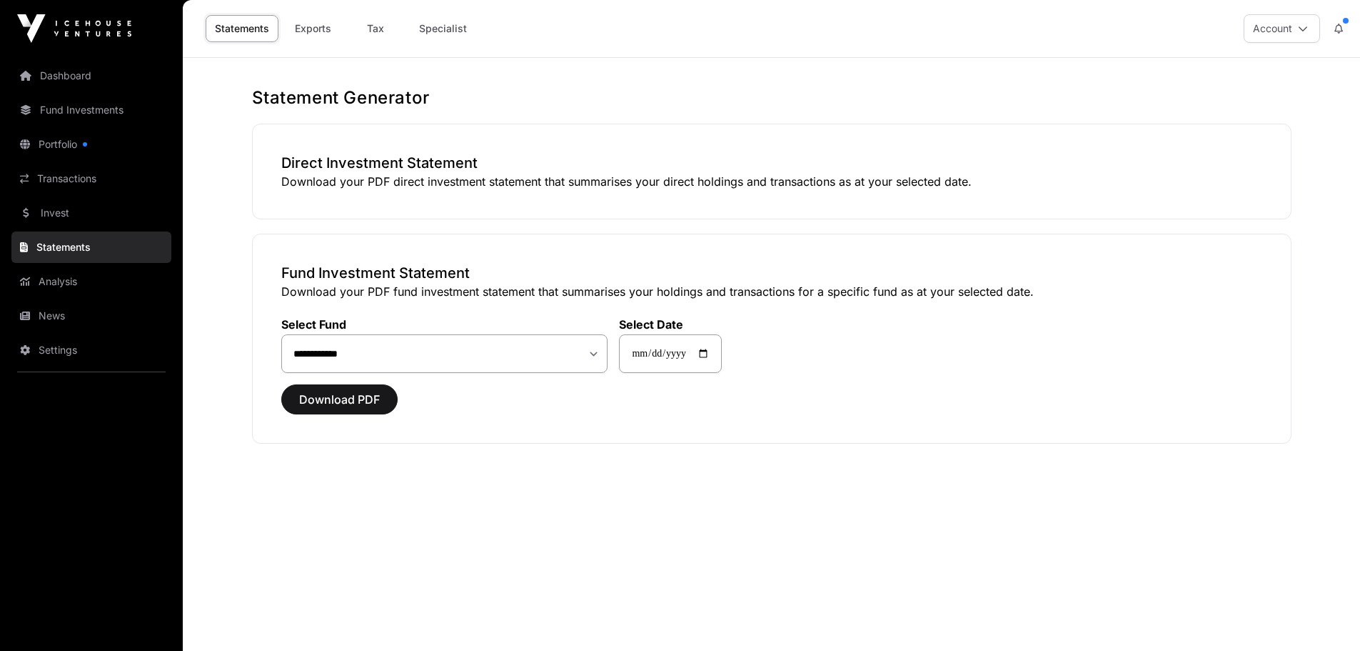 This screenshot has height=651, width=1360. Describe the element at coordinates (376, 29) in the screenshot. I see `a: Tax` at that location.